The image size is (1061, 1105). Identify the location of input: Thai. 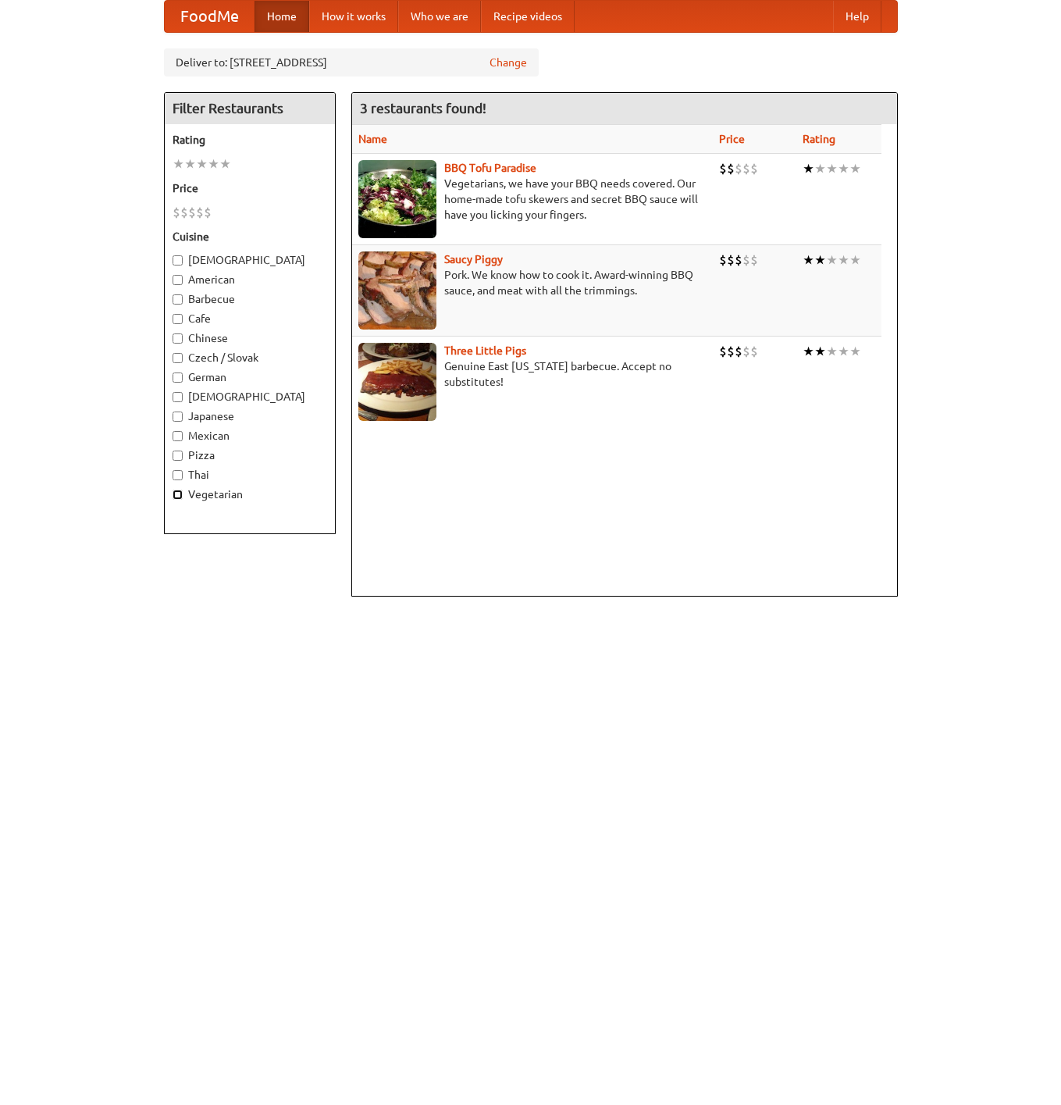
(177, 475).